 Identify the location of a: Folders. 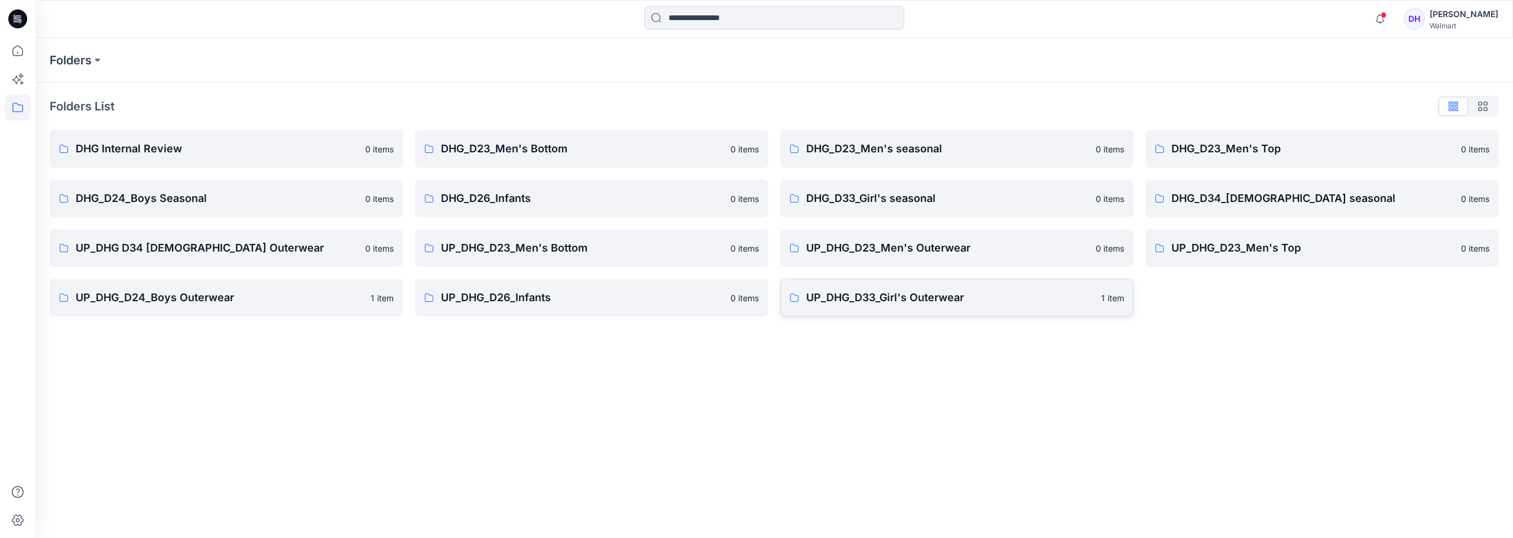
(70, 60).